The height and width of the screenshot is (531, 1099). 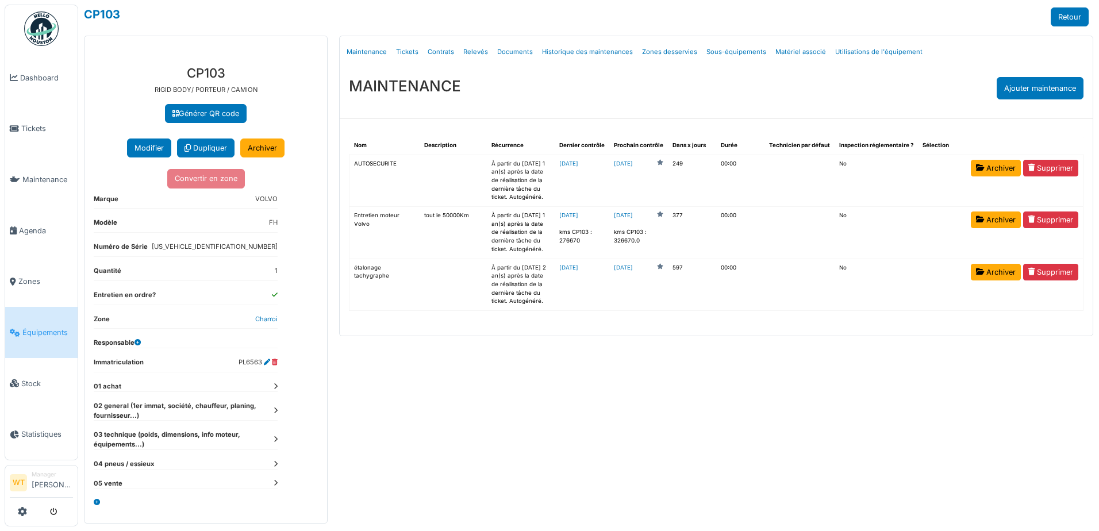 I want to click on td: 249, so click(x=692, y=181).